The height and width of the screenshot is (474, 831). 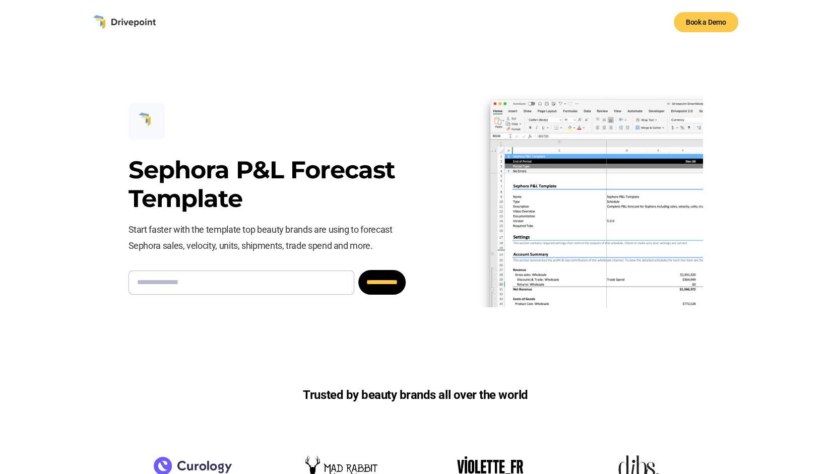 What do you see at coordinates (415, 395) in the screenshot?
I see `h6: Trusted by beauty brands all over the world` at bounding box center [415, 395].